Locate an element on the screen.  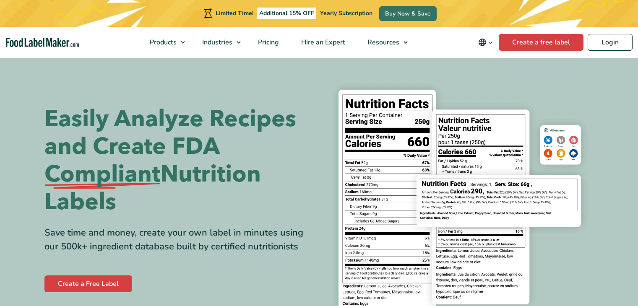
span: Industries is located at coordinates (217, 42).